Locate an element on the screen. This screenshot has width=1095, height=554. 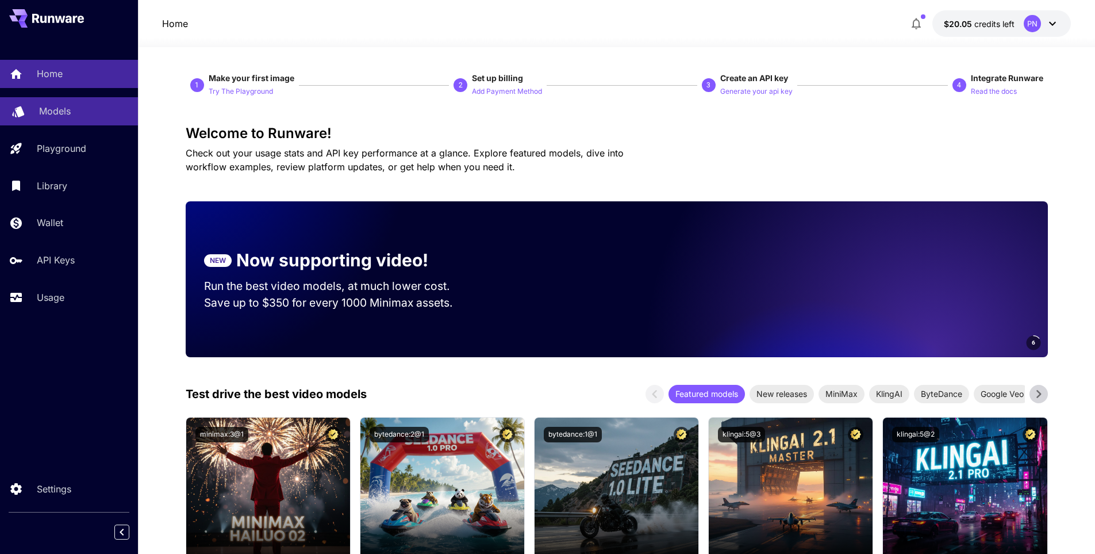
p: Try The Playground is located at coordinates (241, 91).